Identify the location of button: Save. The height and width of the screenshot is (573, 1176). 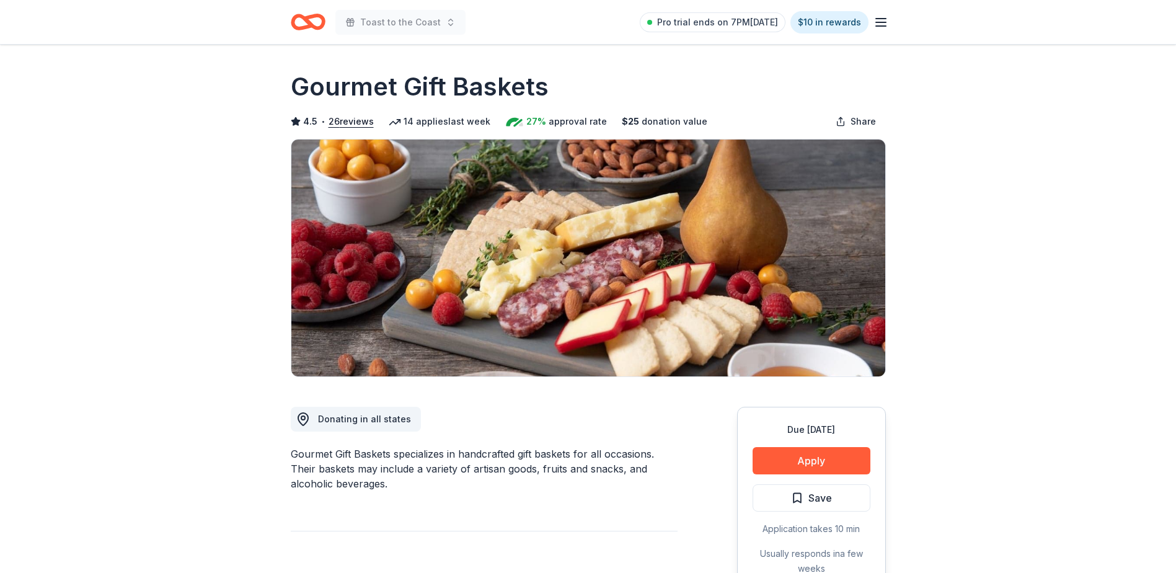
(812, 498).